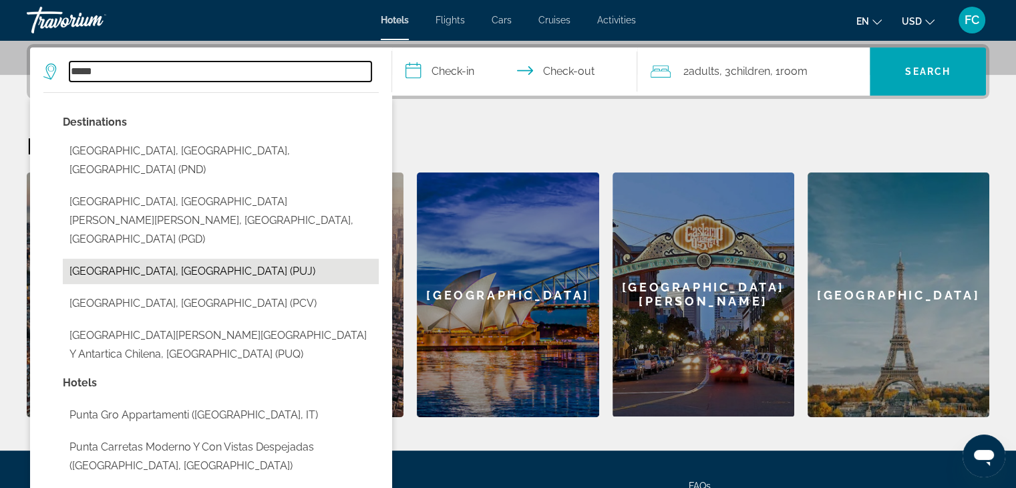 The image size is (1016, 488). I want to click on span: Adults, so click(703, 71).